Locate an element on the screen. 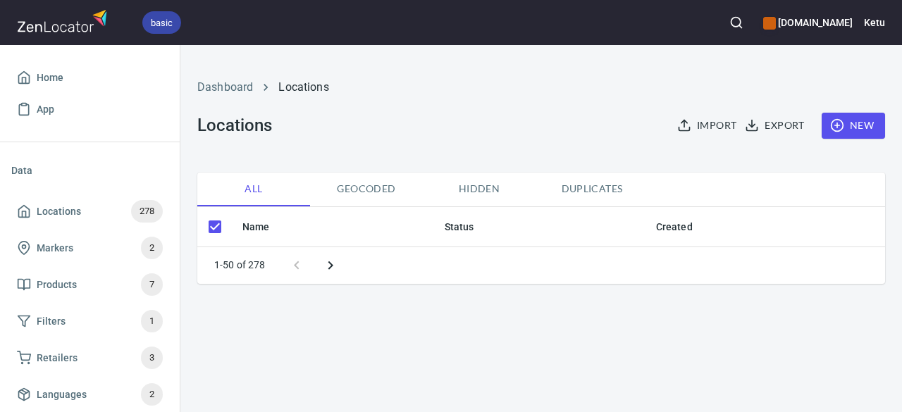 Image resolution: width=902 pixels, height=412 pixels. button: Next page is located at coordinates (330, 266).